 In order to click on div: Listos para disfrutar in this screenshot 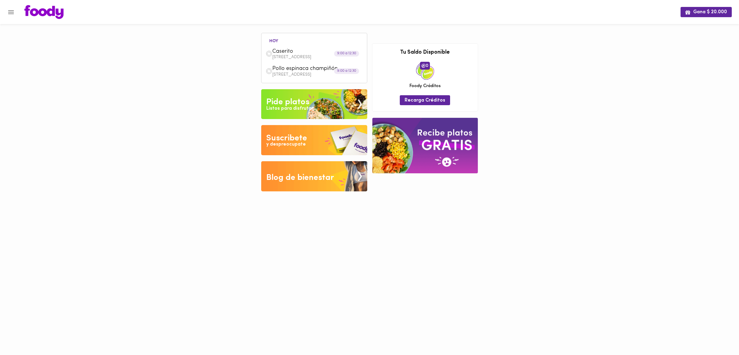, I will do `click(290, 108)`.